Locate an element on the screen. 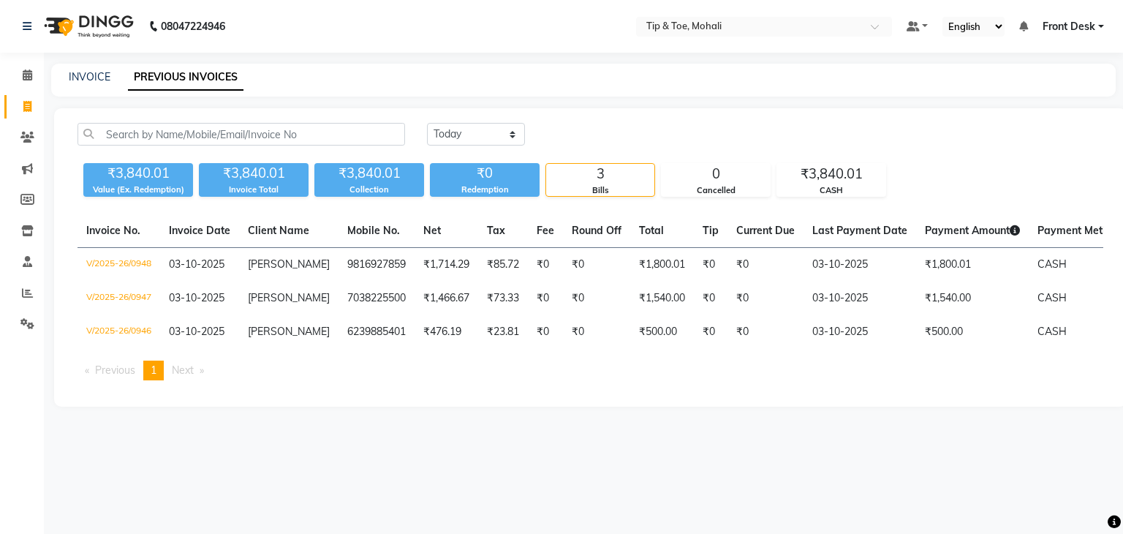 The width and height of the screenshot is (1123, 534). td: 6239885401 is located at coordinates (377, 332).